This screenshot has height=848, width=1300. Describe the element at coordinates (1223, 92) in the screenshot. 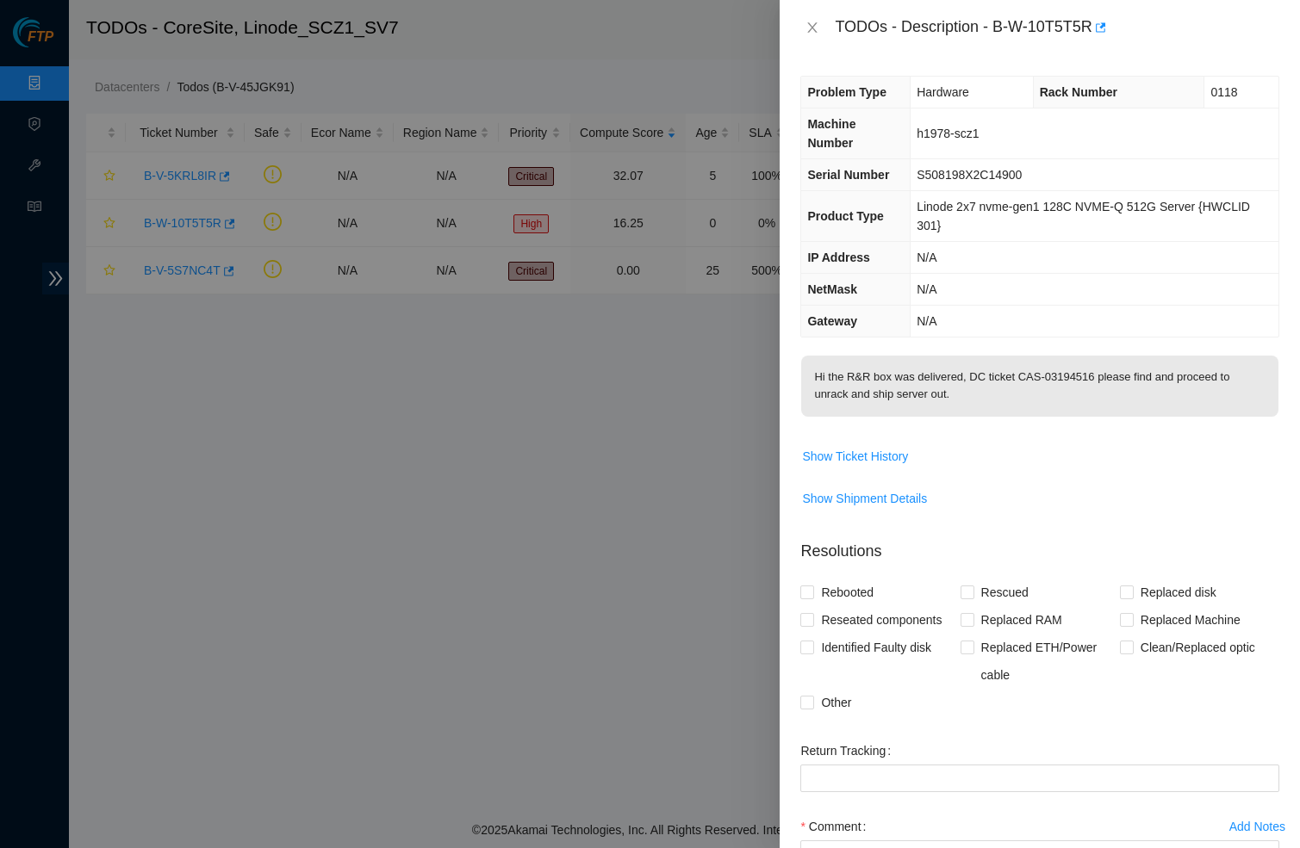

I see `span: 0118` at that location.